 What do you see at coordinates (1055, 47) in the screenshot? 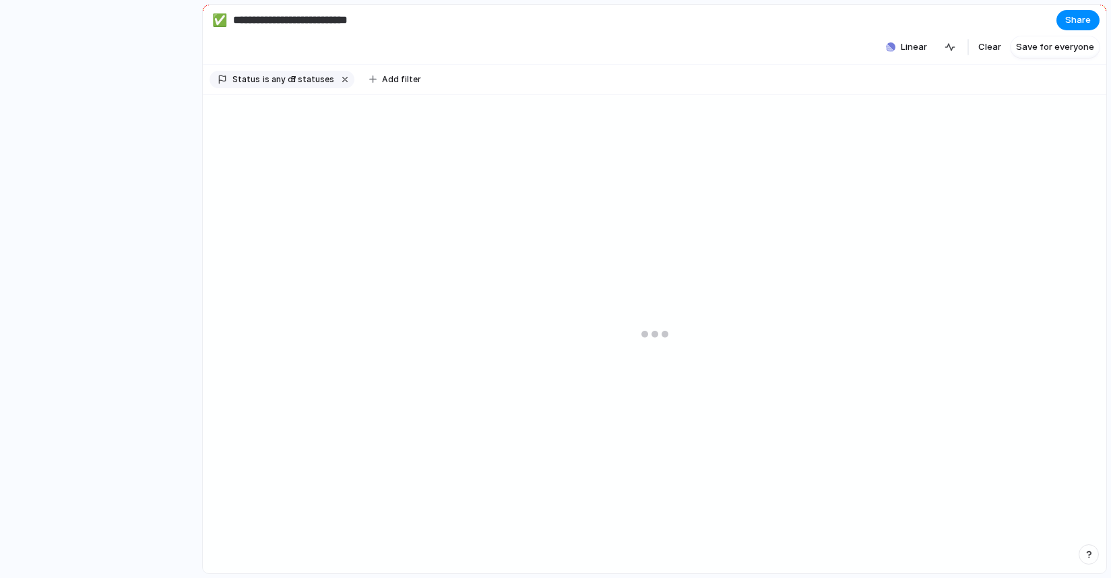
I see `button: Save for everyone` at bounding box center [1055, 47].